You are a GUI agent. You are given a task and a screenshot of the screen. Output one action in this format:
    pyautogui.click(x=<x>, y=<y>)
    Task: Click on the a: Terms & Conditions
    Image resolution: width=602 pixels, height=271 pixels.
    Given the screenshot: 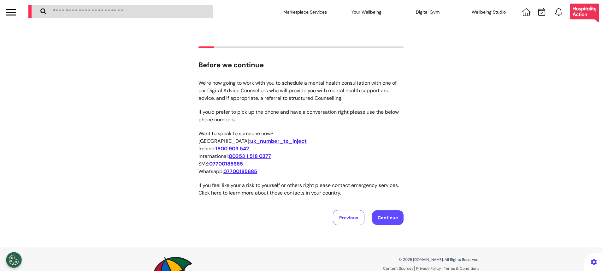 What is the action you would take?
    pyautogui.click(x=462, y=268)
    